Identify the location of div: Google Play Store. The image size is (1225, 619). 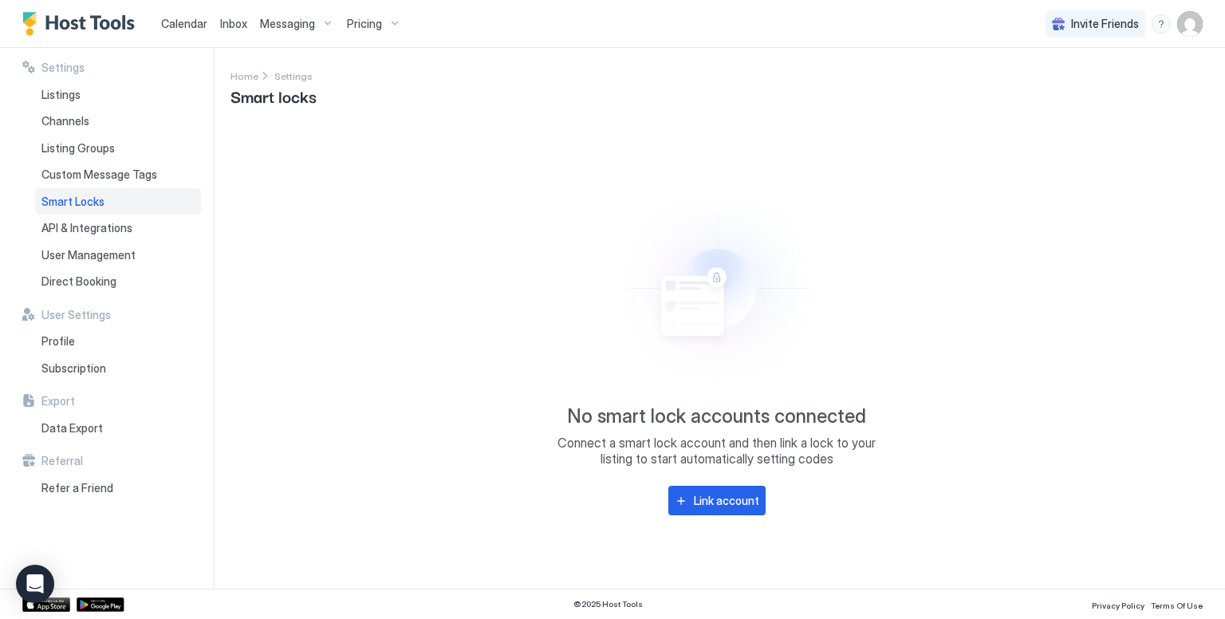
(100, 605).